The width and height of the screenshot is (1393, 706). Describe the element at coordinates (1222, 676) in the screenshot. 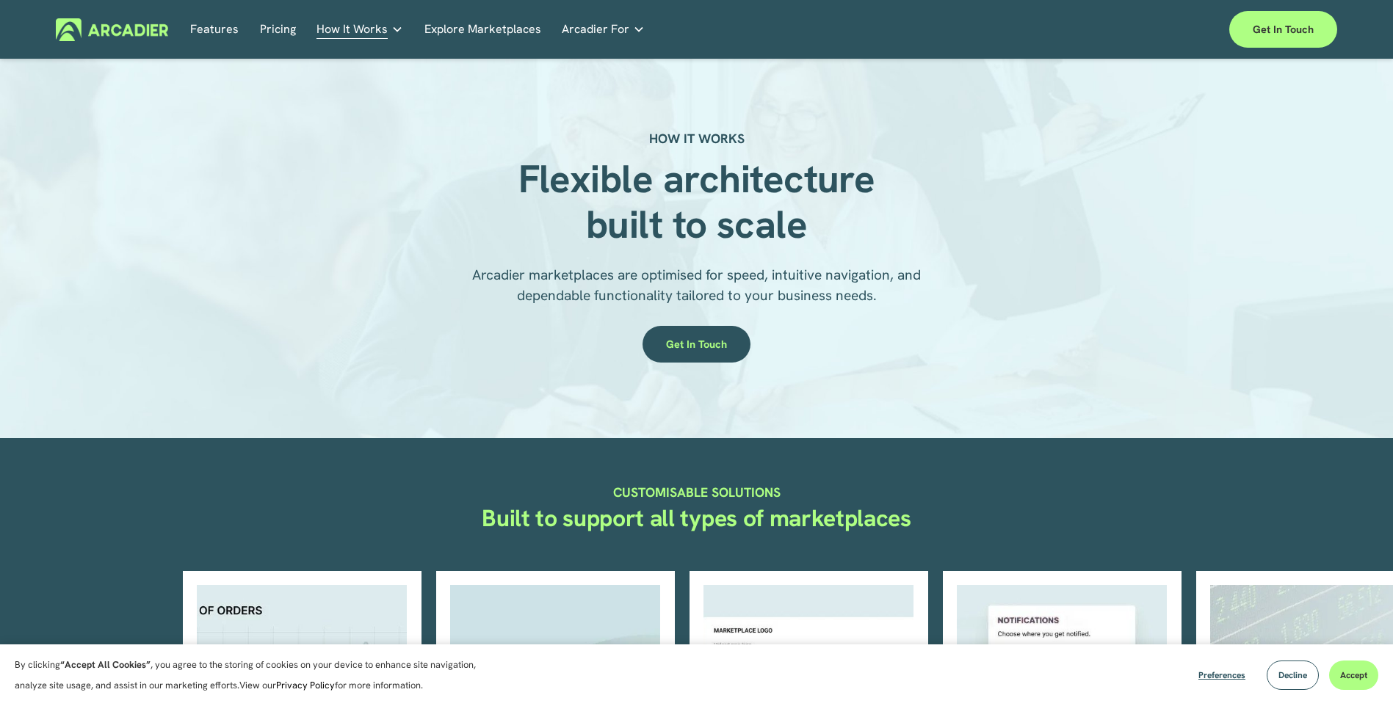

I see `button: Preferences` at that location.